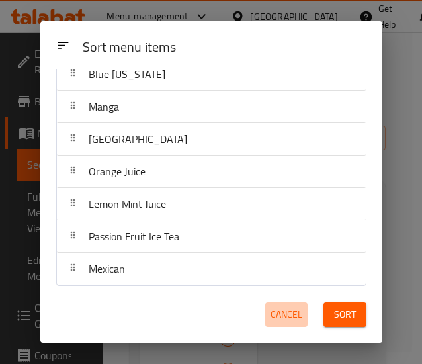 The width and height of the screenshot is (422, 364). Describe the element at coordinates (224, 48) in the screenshot. I see `div: Sort menu items` at that location.